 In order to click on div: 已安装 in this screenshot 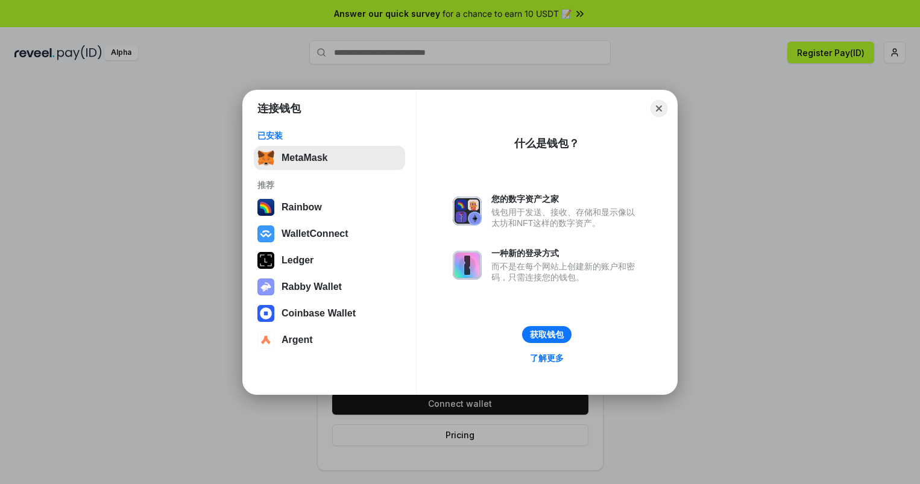, I will do `click(329, 136)`.